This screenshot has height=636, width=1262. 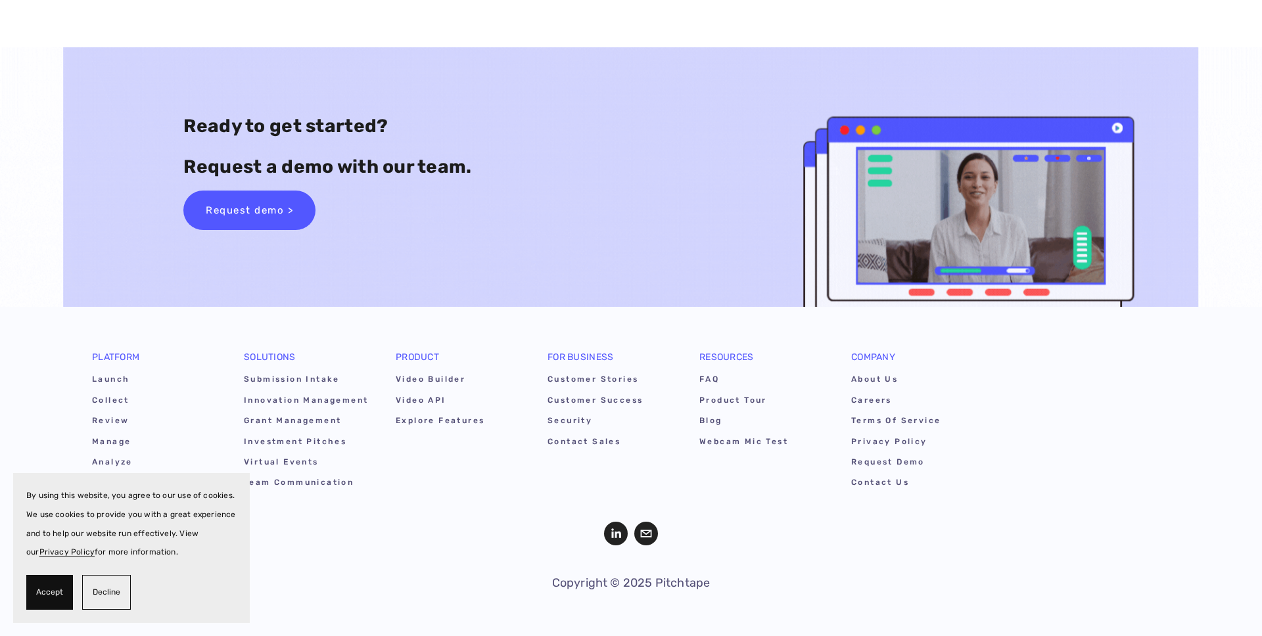 What do you see at coordinates (610, 381) in the screenshot?
I see `a: Customer Stories` at bounding box center [610, 381].